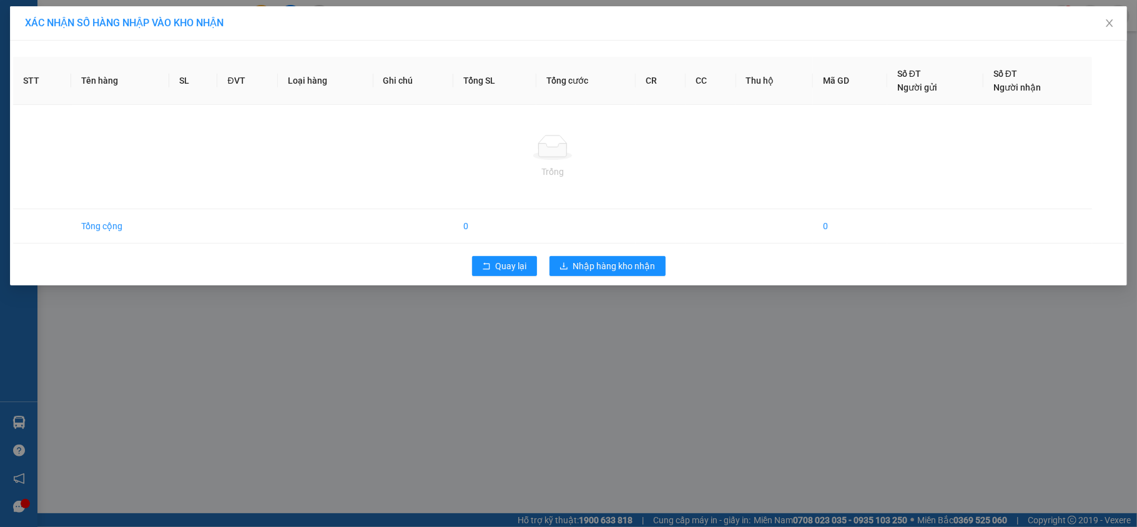 This screenshot has width=1137, height=527. I want to click on span: Người gửi, so click(917, 87).